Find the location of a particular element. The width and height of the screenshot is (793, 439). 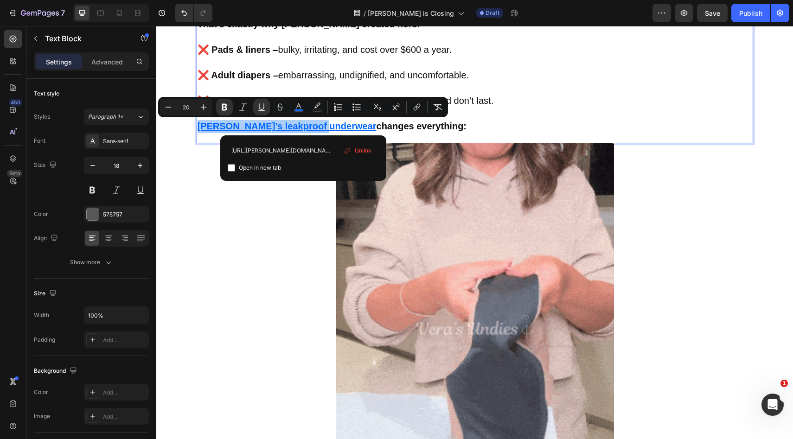

span: cheaply made, not absorbent enough, and don’t last. is located at coordinates (189, 75).